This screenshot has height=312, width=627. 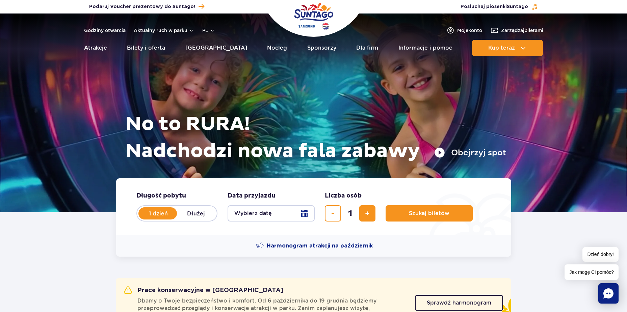 I want to click on span: Harmonogram atrakcji na październik, so click(x=320, y=246).